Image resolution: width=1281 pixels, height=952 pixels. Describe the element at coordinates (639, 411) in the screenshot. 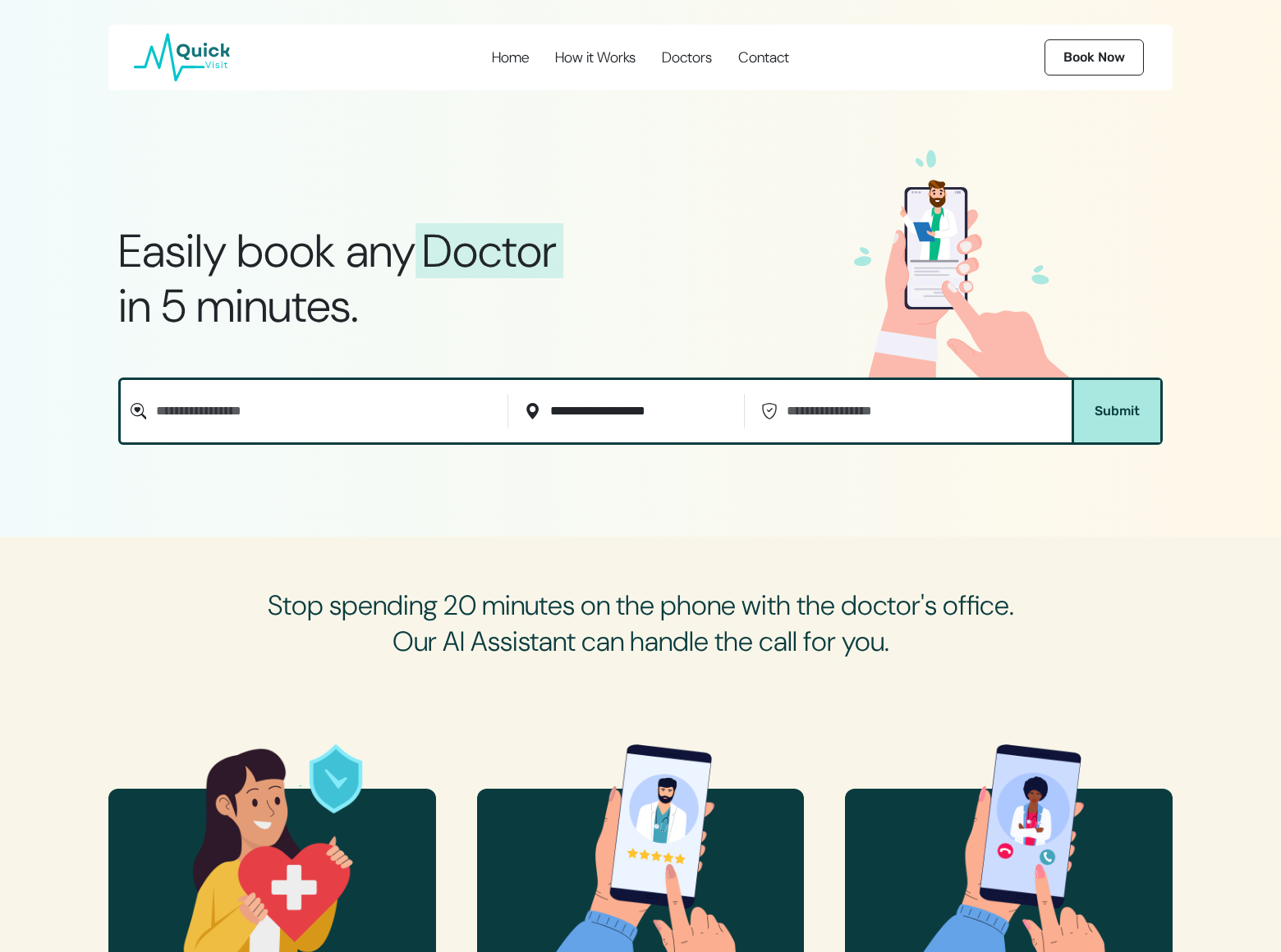

I see `input: City, Locations..` at that location.